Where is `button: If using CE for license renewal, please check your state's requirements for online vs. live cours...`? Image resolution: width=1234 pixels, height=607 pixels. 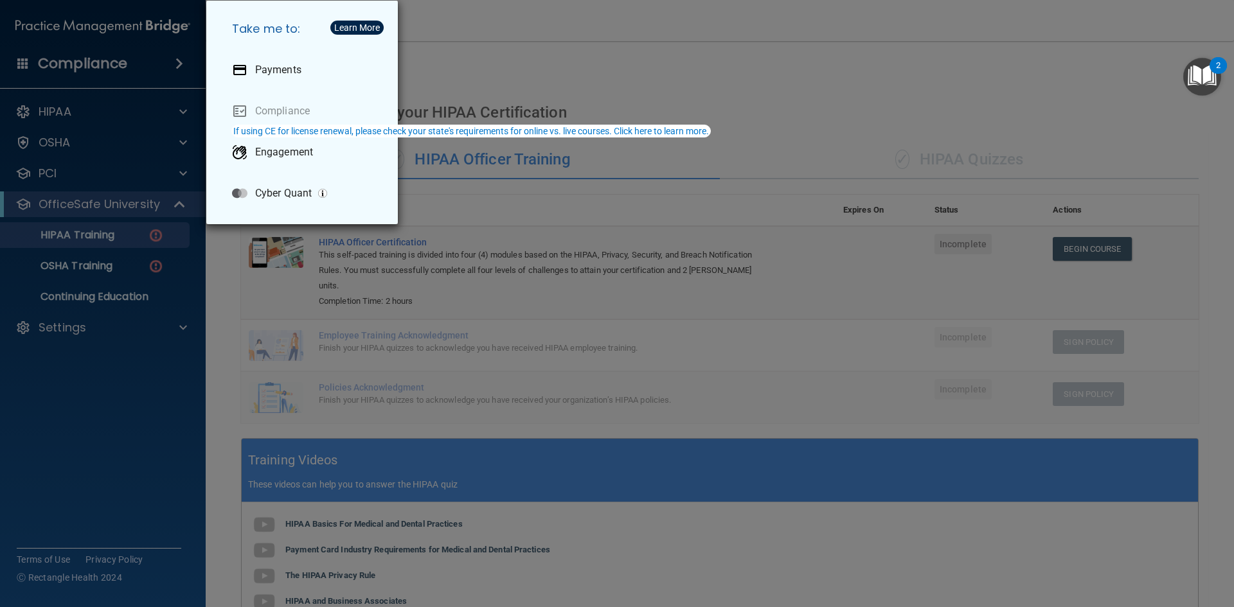
button: If using CE for license renewal, please check your state's requirements for online vs. live cours... is located at coordinates (471, 131).